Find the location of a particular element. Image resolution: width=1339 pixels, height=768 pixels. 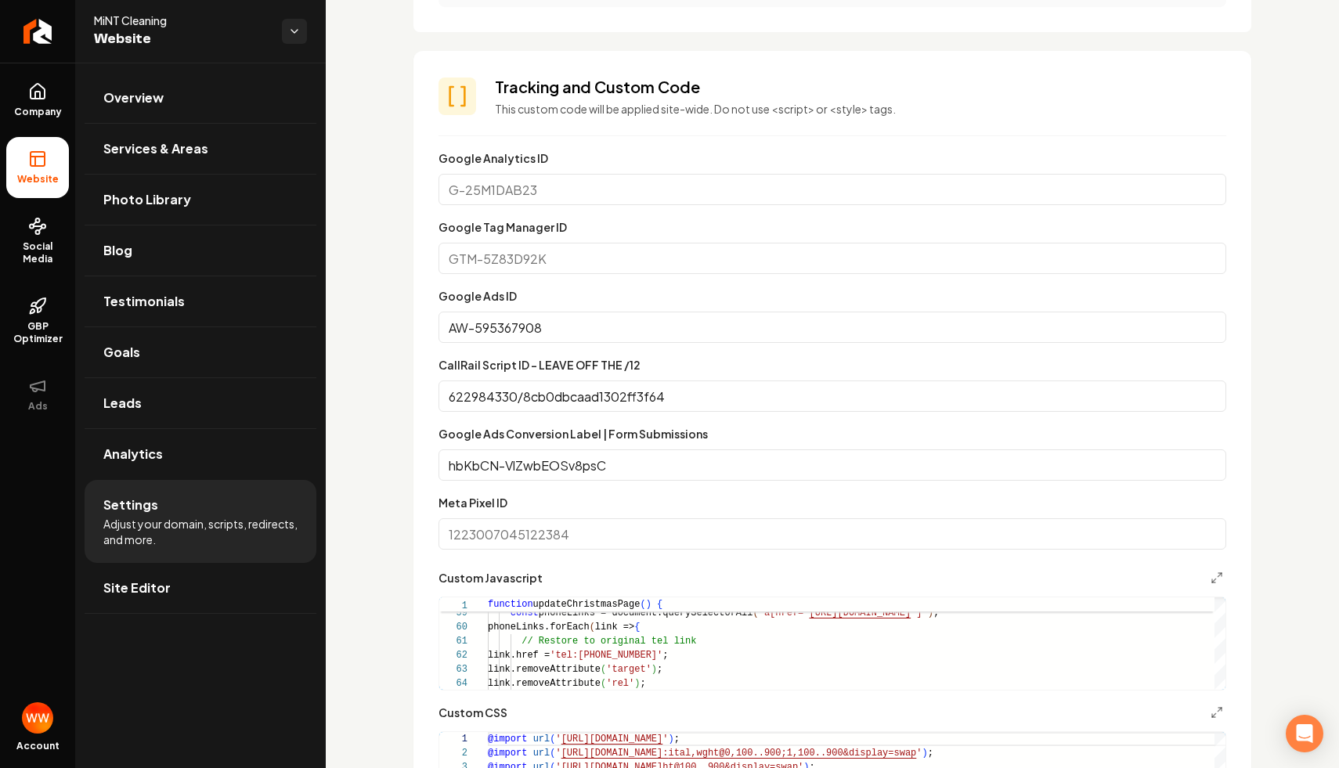

img: Rebolt Logo is located at coordinates (38, 31).